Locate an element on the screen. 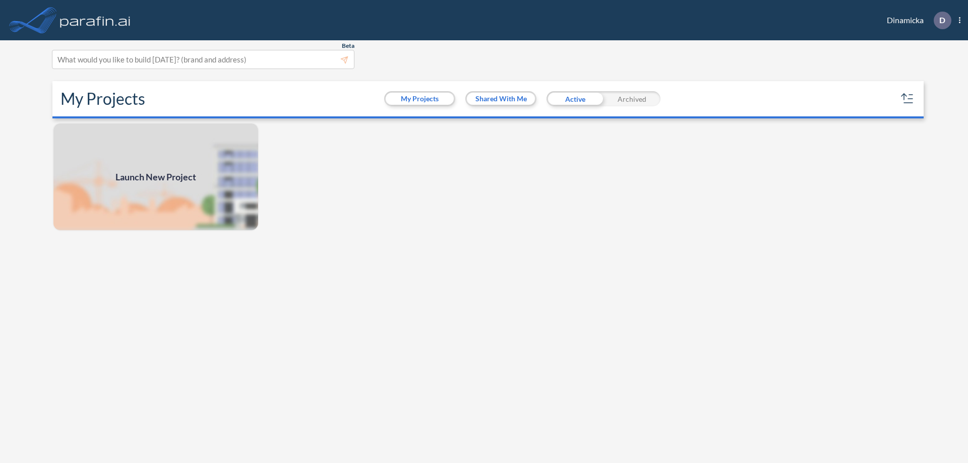  img: add is located at coordinates (156, 177).